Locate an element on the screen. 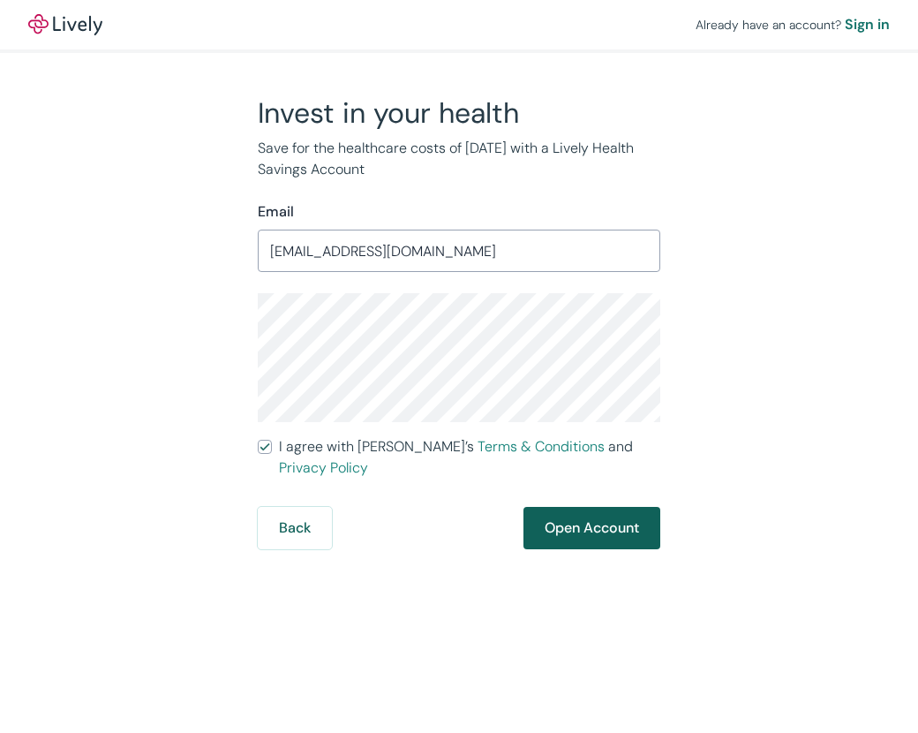 This screenshot has height=733, width=918. img: Lively is located at coordinates (65, 25).